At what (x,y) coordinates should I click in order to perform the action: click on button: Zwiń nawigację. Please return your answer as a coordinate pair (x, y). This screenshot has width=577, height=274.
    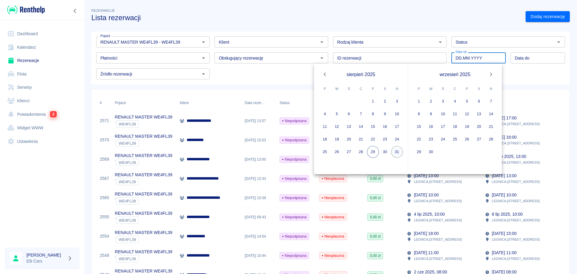
    Looking at the image, I should click on (75, 11).